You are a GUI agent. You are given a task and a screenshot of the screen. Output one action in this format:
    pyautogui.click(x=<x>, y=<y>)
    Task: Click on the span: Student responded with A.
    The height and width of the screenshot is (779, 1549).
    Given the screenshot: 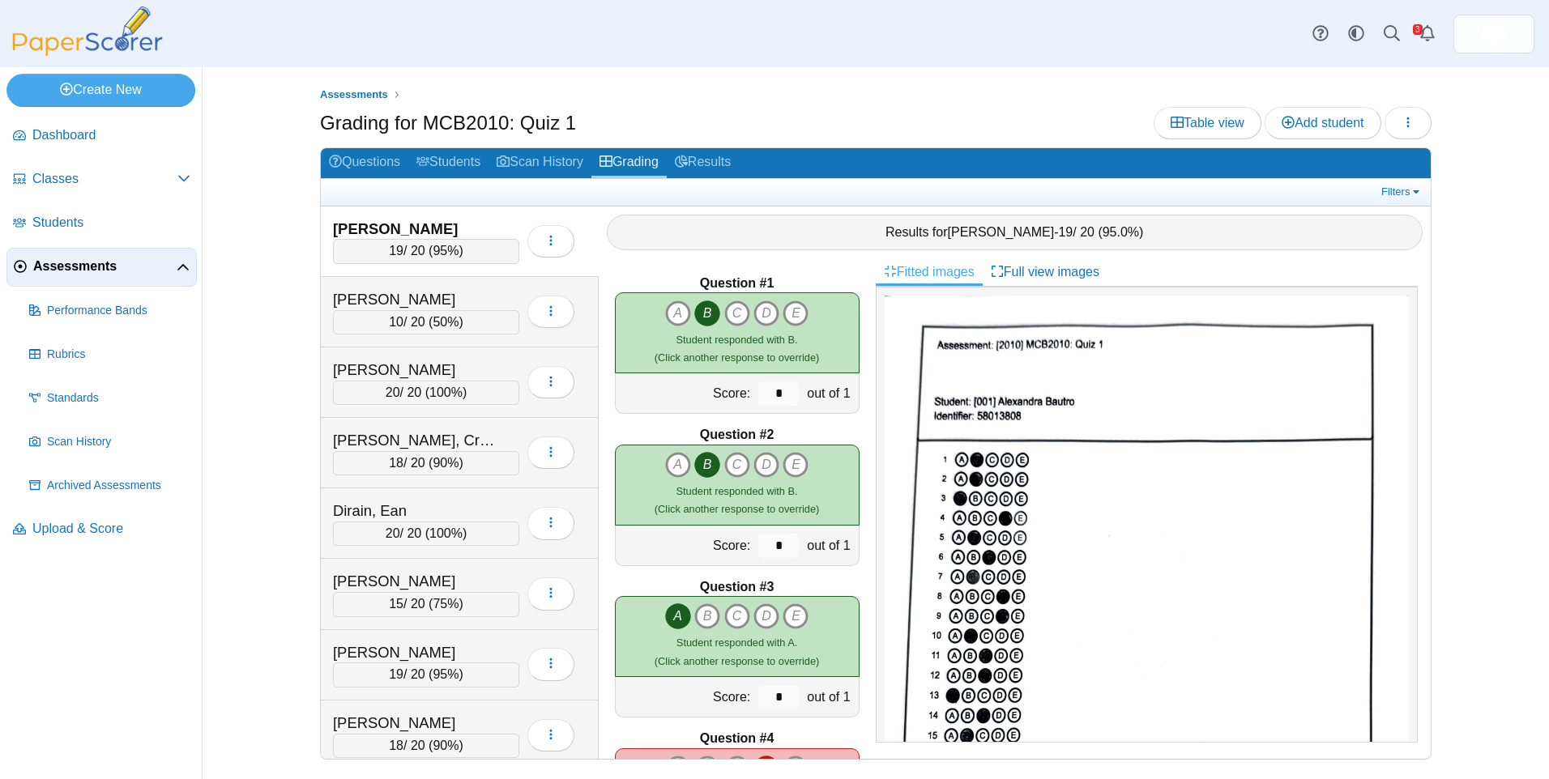 What is the action you would take?
    pyautogui.click(x=736, y=642)
    